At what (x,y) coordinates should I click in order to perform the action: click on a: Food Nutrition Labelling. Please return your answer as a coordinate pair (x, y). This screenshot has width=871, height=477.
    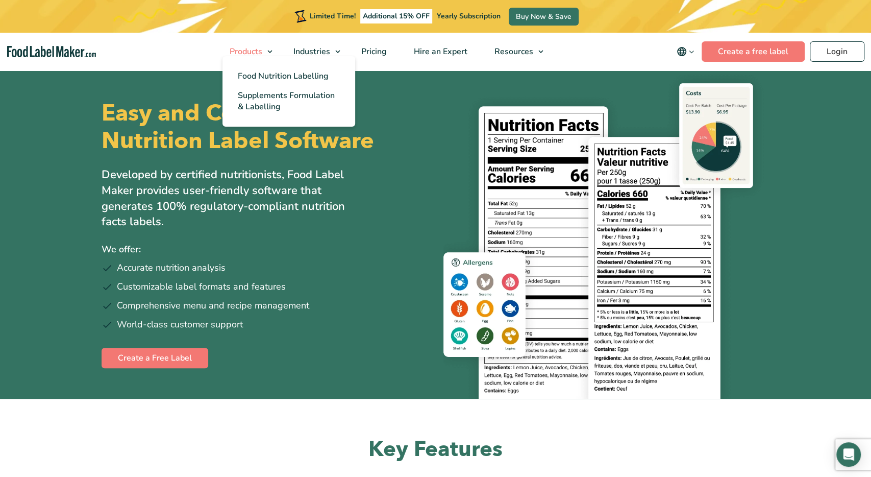
    Looking at the image, I should click on (289, 76).